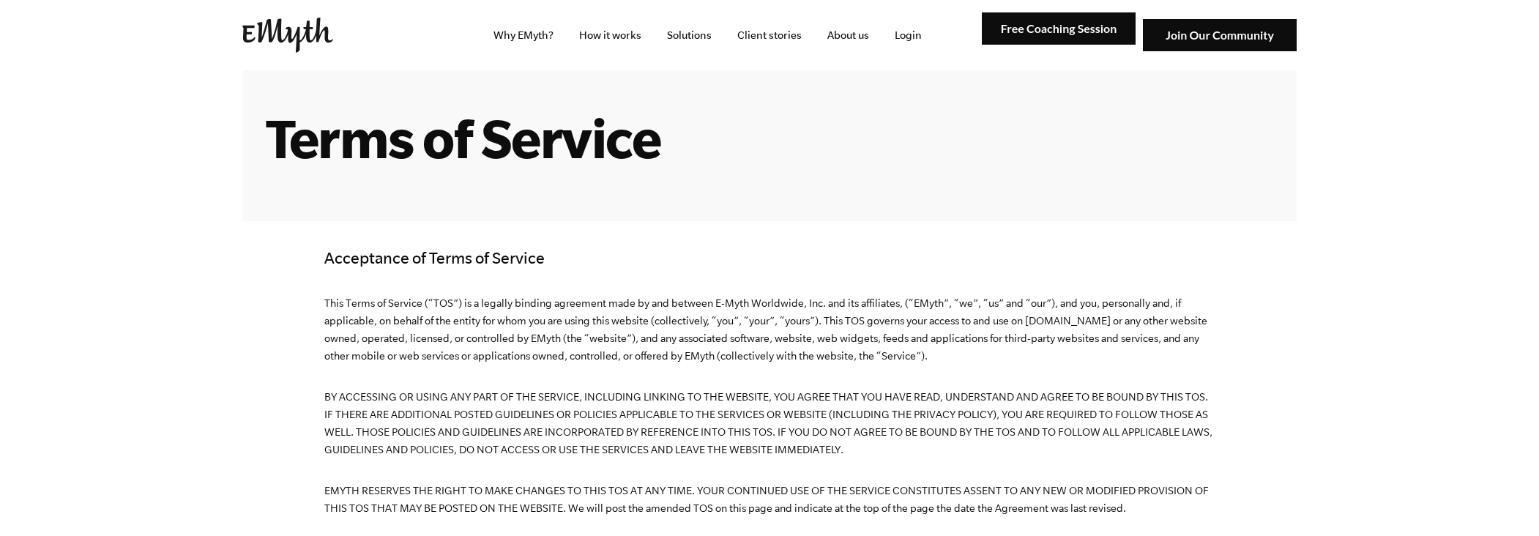  What do you see at coordinates (770, 258) in the screenshot?
I see `h4: Acceptance of Terms of Service` at bounding box center [770, 258].